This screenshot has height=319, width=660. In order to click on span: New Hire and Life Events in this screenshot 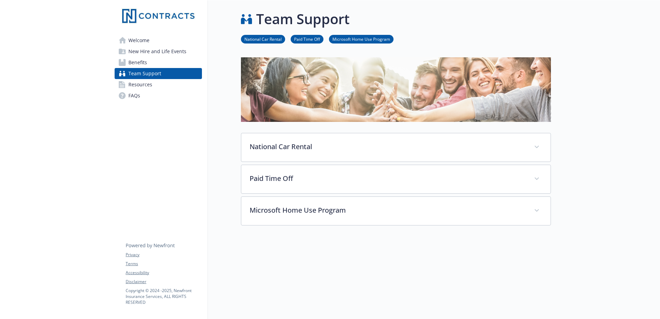, I will do `click(157, 51)`.